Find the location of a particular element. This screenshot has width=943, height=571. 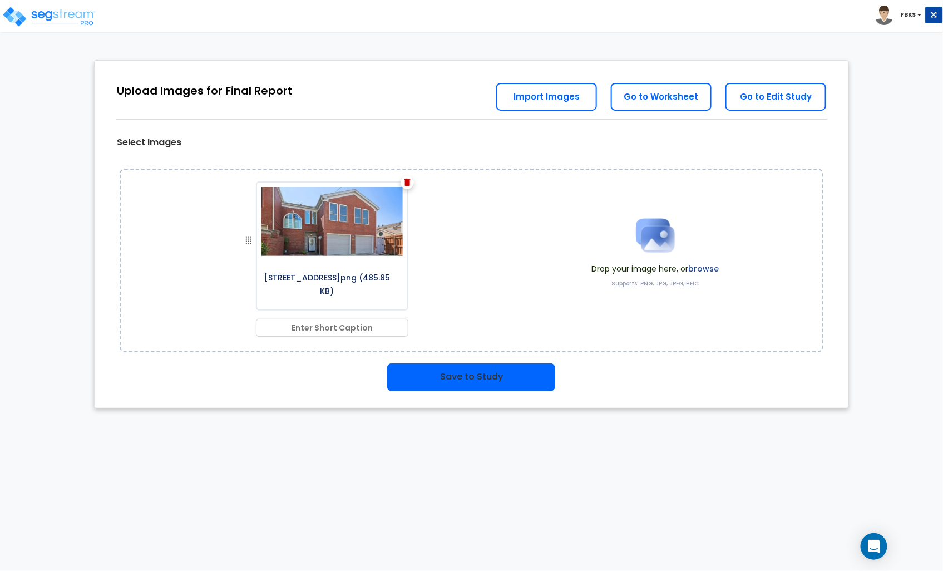

img: Vector.png is located at coordinates (407, 182).